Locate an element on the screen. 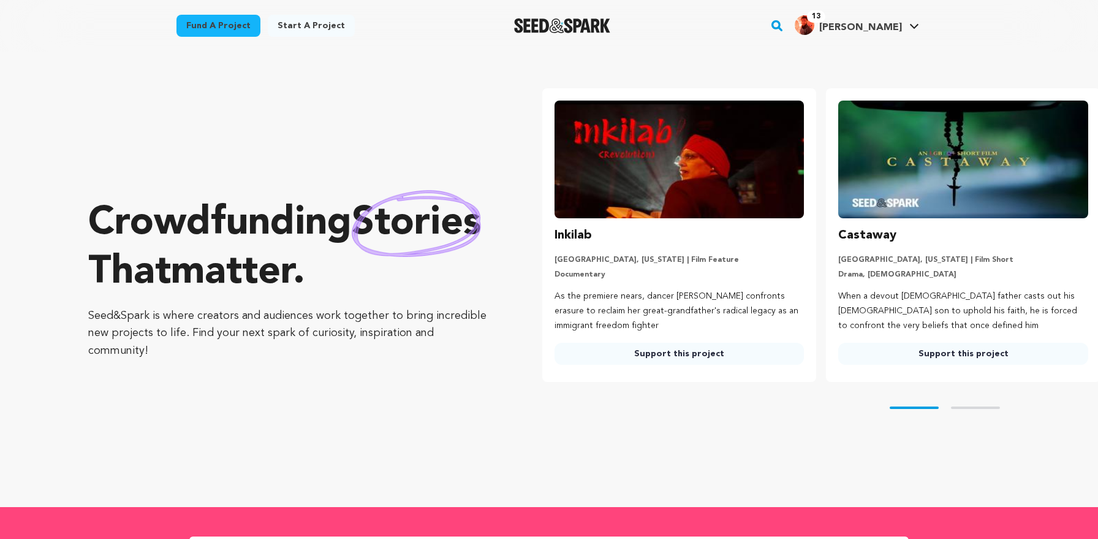  img: Inkilab image is located at coordinates (680, 159).